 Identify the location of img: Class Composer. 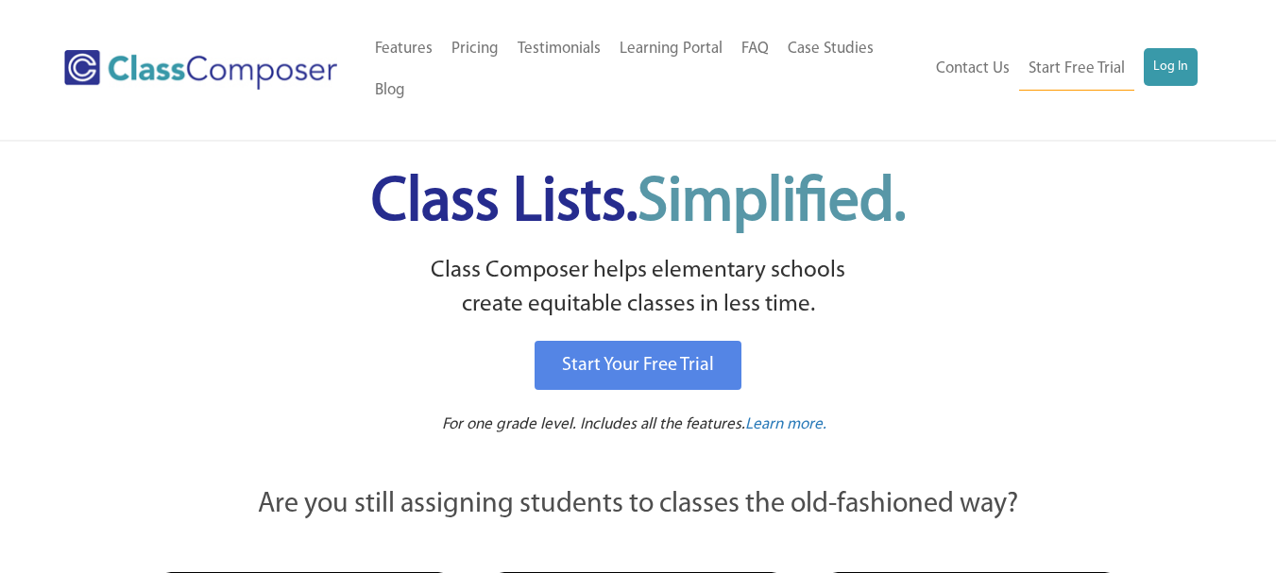
(200, 70).